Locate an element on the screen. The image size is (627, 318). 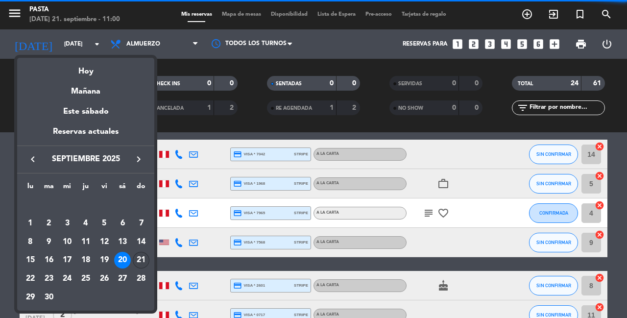
td: 9 de septiembre de 2025 is located at coordinates (49, 242).